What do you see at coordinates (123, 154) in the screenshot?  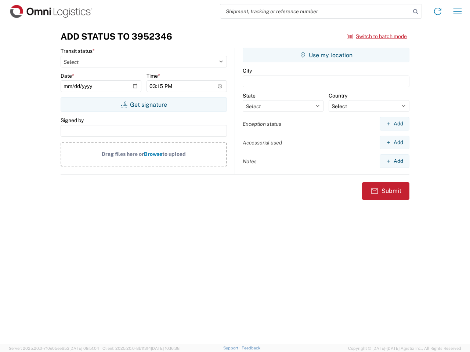 I see `span: Drag files here or` at bounding box center [123, 154].